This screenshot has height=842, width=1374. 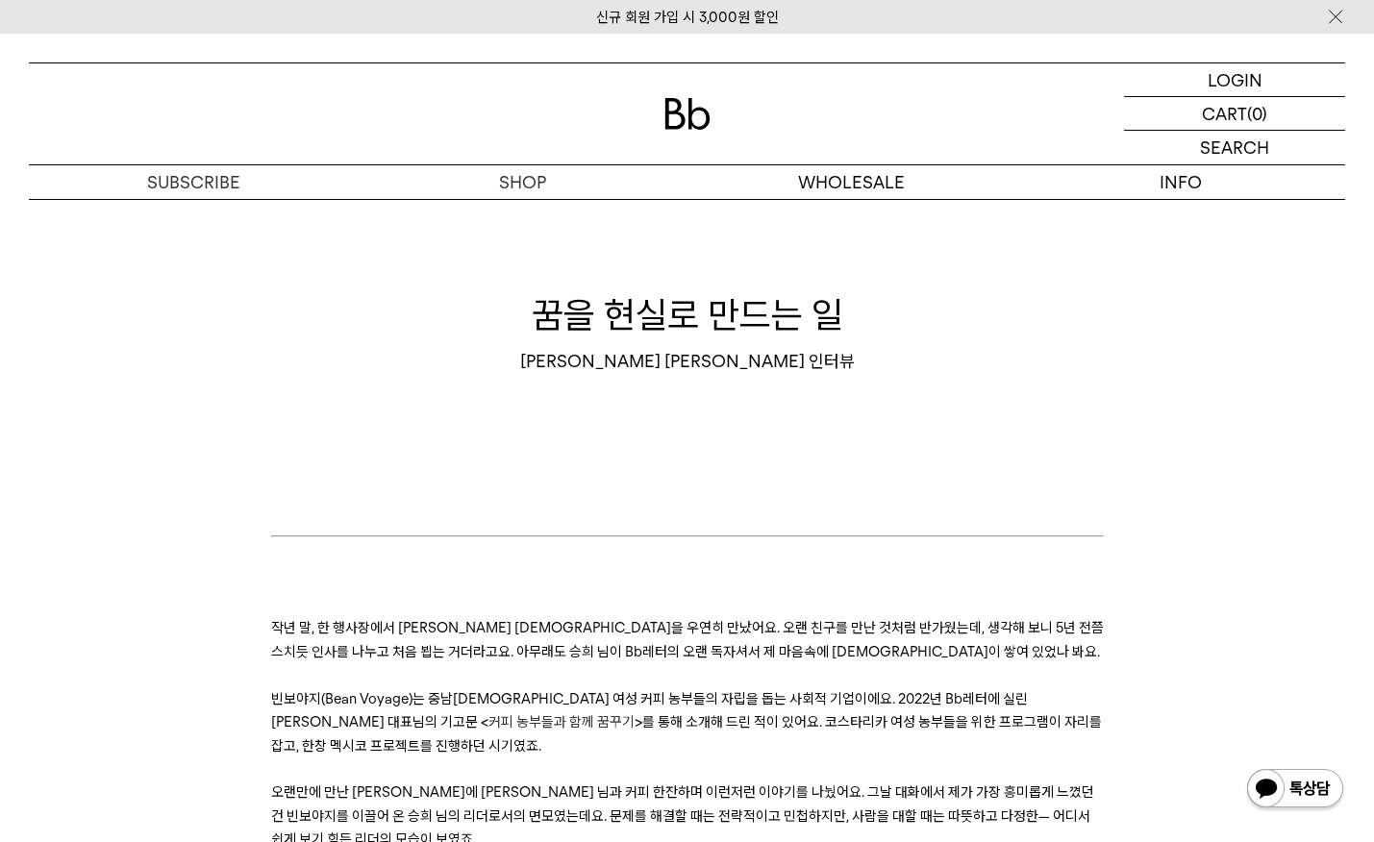 What do you see at coordinates (687, 734) in the screenshot?
I see `span: >를 통해 소개해 드린 적이 있어요. 코스타리카 여성 농부들을 위한 프로그램이 자리를 잡고, 한창 멕시코 프로젝트를 진행하던 시기였죠.` at bounding box center [687, 734].